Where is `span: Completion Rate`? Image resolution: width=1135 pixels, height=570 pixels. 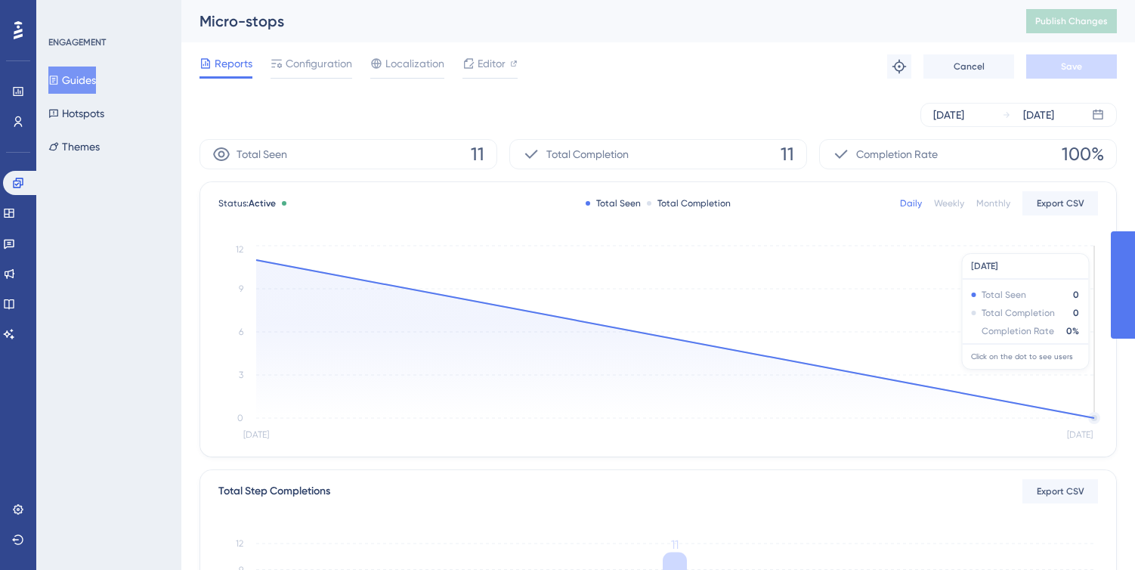 span: Completion Rate is located at coordinates (897, 154).